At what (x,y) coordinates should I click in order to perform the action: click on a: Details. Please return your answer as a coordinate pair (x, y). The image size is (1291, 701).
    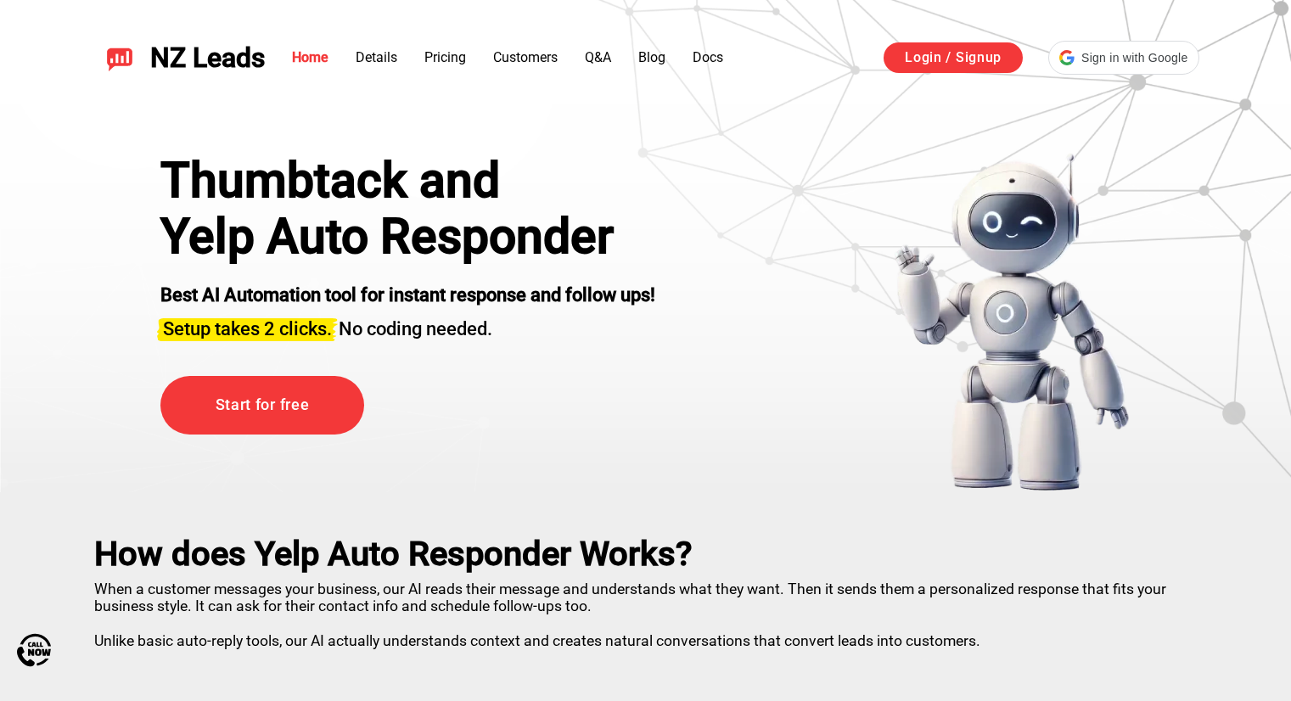
    Looking at the image, I should click on (376, 57).